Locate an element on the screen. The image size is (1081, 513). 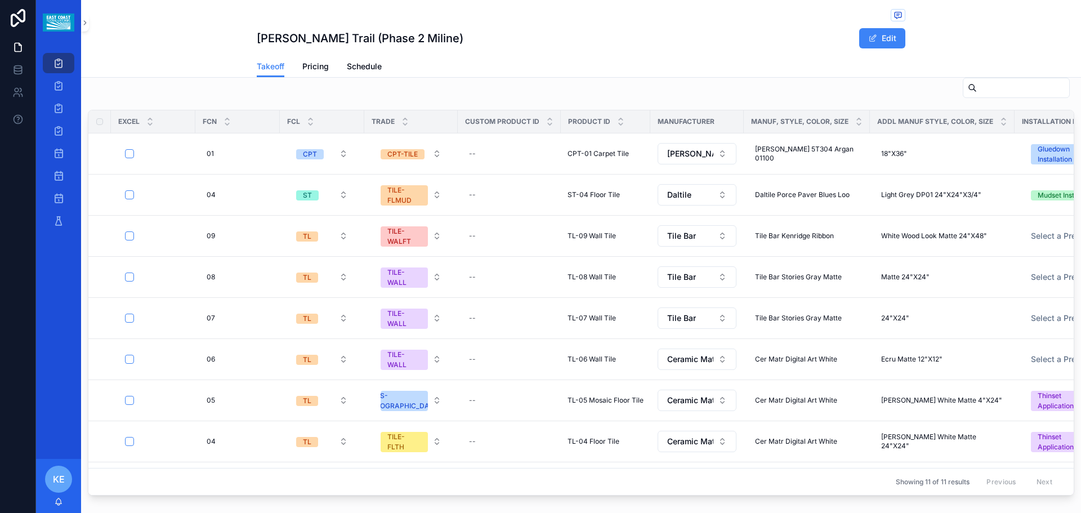
a: ST-04 Floor Tile is located at coordinates (605, 195).